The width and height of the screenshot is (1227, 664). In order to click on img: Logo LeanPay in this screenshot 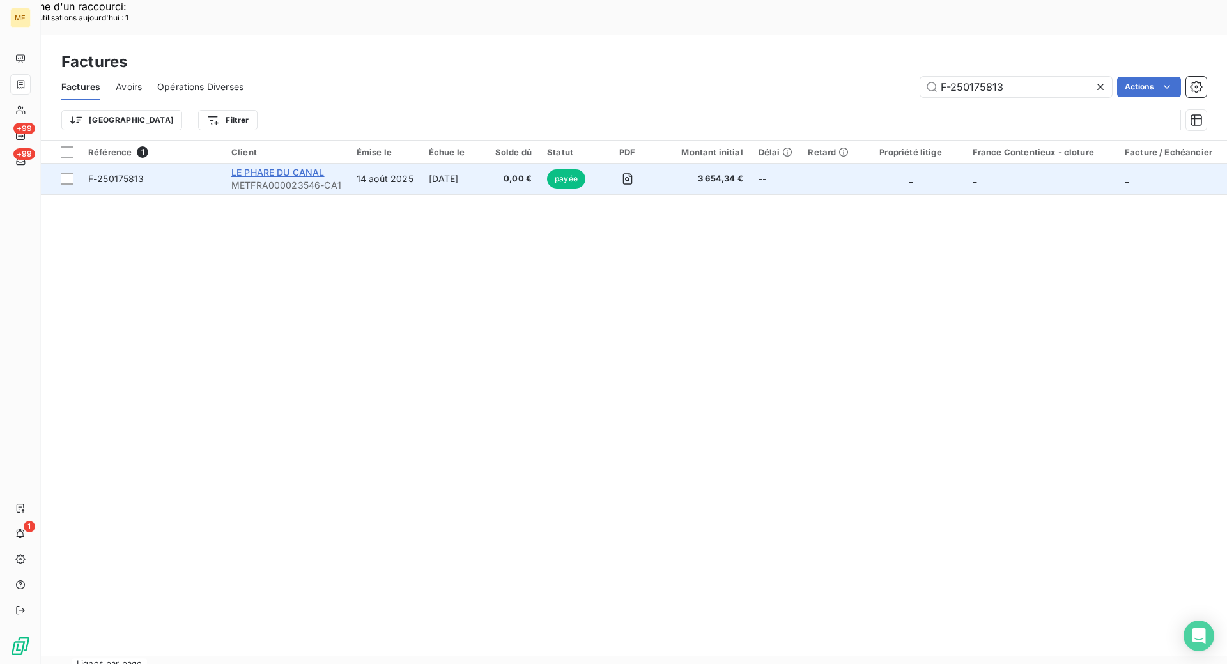, I will do `click(20, 646)`.